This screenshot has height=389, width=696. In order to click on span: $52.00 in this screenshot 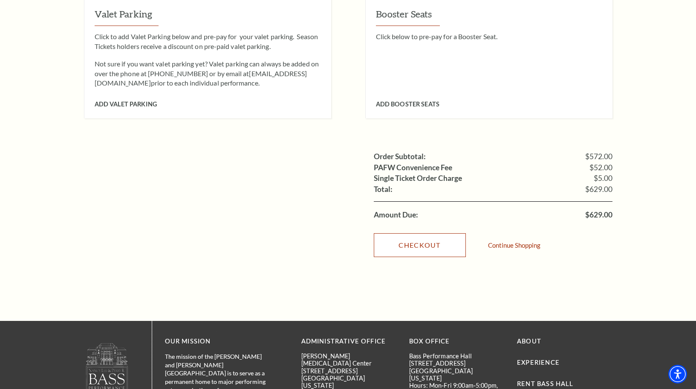, I will do `click(601, 168)`.